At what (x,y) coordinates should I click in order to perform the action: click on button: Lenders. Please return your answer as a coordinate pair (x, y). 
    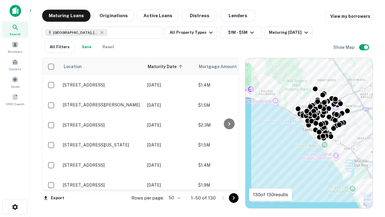
    Looking at the image, I should click on (238, 16).